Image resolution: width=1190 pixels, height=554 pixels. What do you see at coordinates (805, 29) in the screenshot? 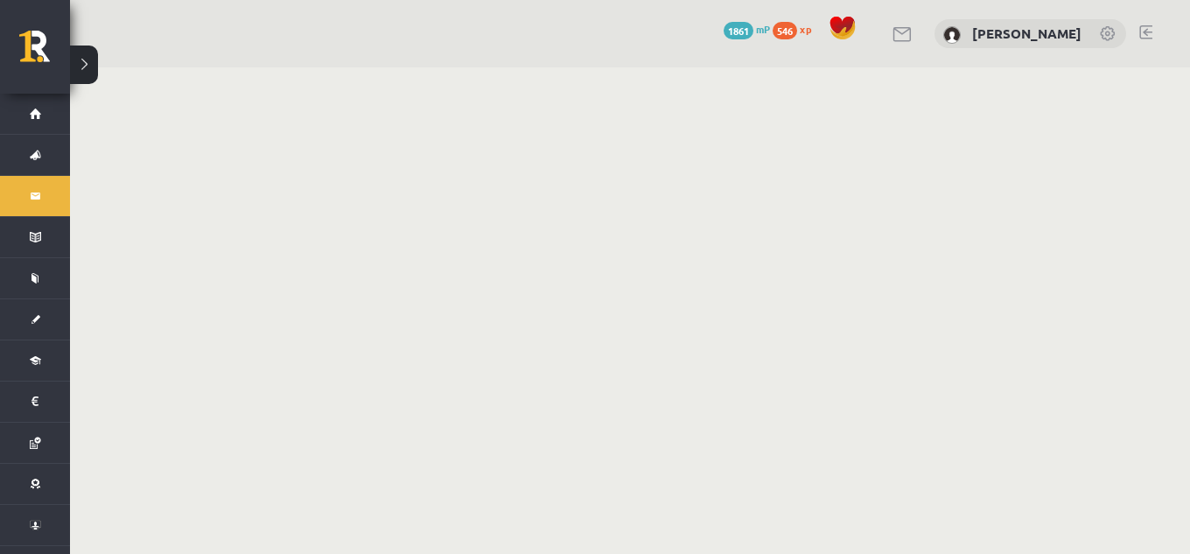
I see `span: xp` at bounding box center [805, 29].